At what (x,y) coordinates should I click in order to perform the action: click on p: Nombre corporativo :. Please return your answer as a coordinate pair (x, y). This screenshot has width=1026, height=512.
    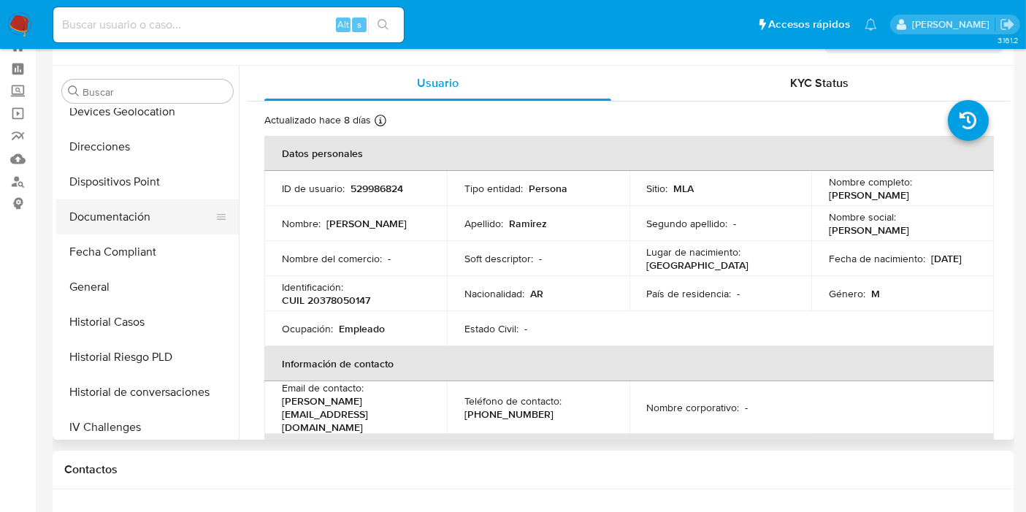
    Looking at the image, I should click on (693, 407).